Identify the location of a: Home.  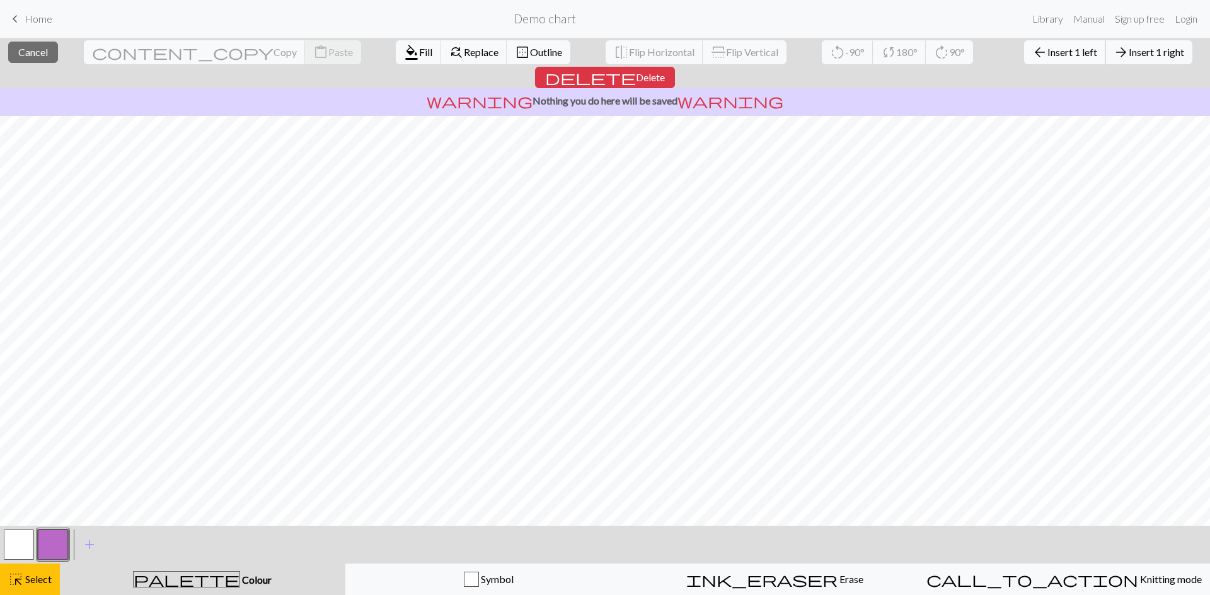
(30, 19).